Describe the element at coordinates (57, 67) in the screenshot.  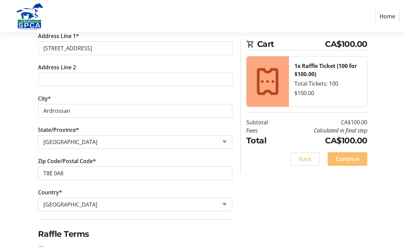
I see `label: Address Line 2` at that location.